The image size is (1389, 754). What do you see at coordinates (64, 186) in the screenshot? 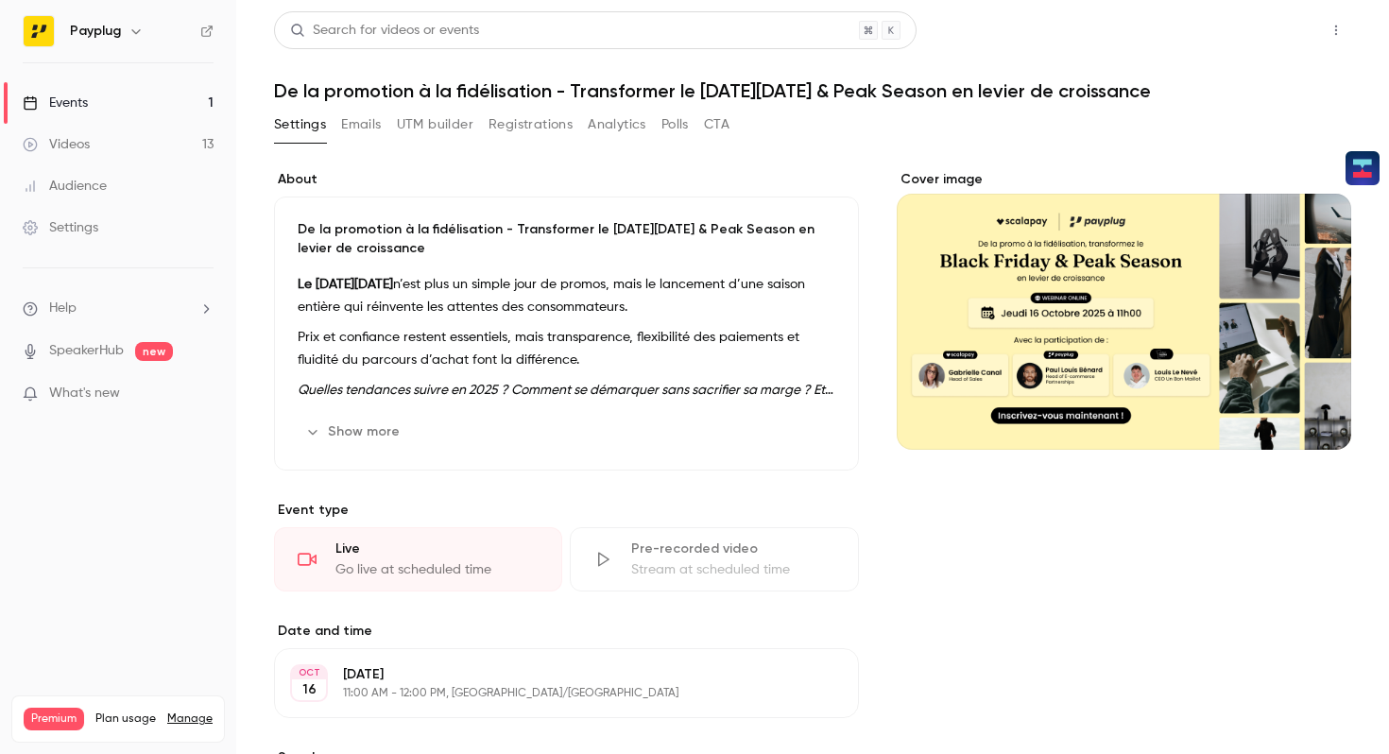
I see `div: Audience` at bounding box center [64, 186].